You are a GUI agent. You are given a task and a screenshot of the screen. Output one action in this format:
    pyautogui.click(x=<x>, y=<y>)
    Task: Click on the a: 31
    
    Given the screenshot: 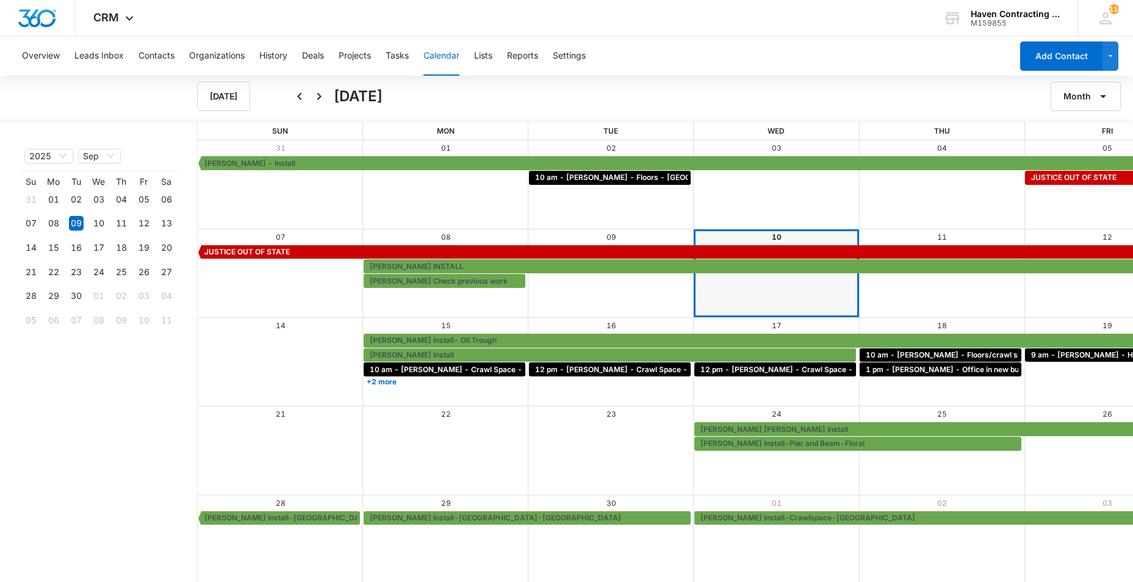 What is the action you would take?
    pyautogui.click(x=281, y=148)
    